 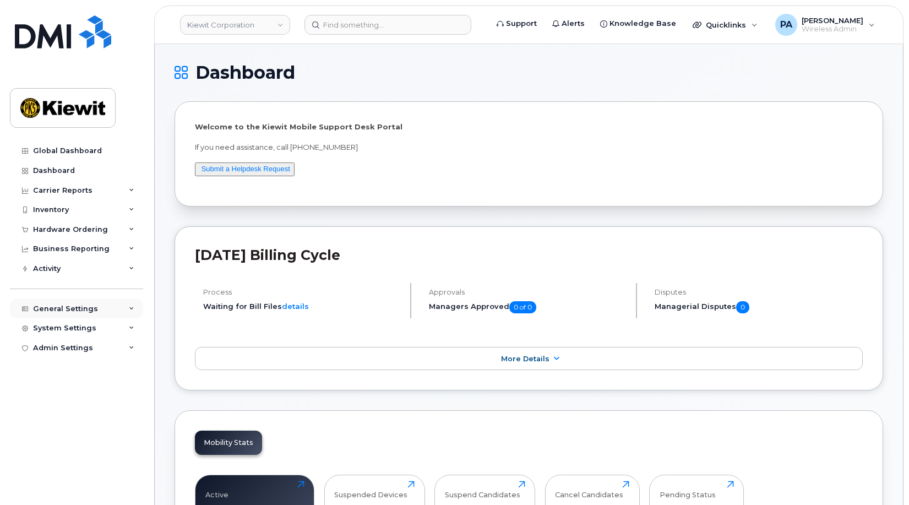 What do you see at coordinates (589, 489) in the screenshot?
I see `div: Cancel Candidates` at bounding box center [589, 489].